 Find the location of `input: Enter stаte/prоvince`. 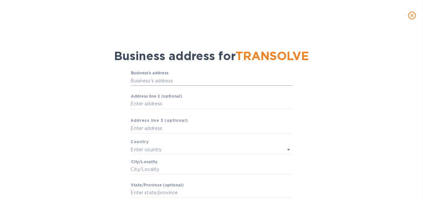

input: Enter stаte/prоvince is located at coordinates (211, 193).